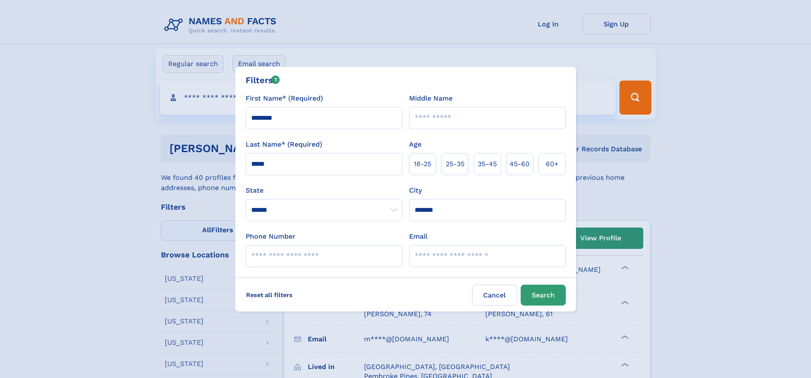  I want to click on button: Search, so click(543, 295).